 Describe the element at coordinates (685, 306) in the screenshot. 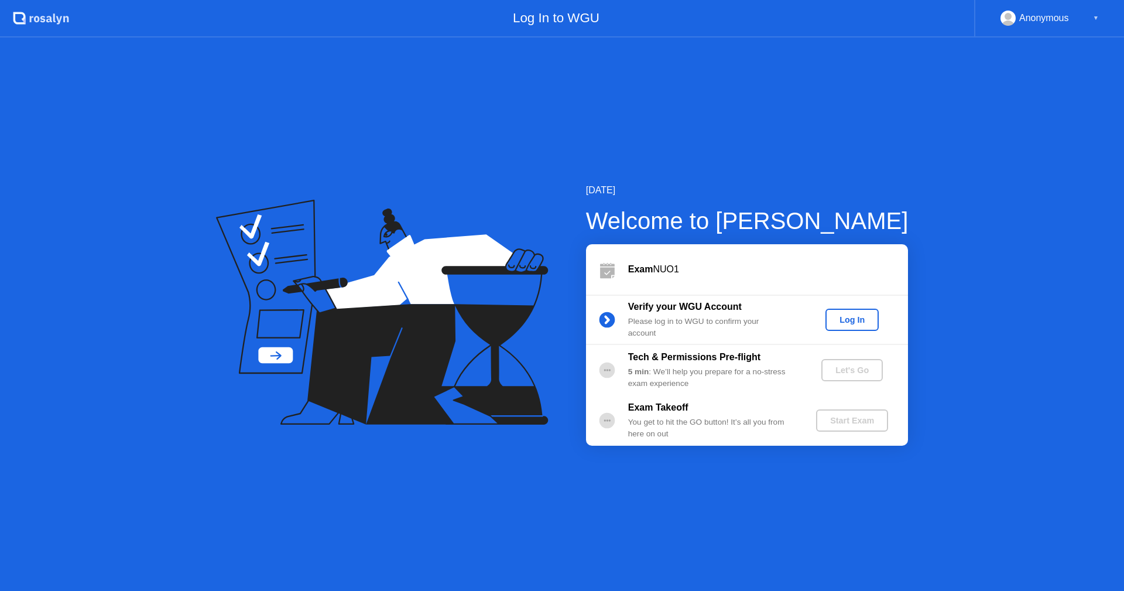

I see `b: Verify your WGU Account` at that location.